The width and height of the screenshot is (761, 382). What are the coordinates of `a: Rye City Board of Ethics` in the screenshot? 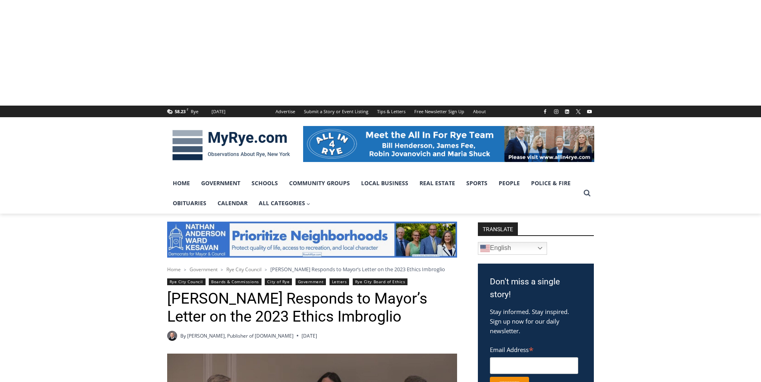 It's located at (380, 281).